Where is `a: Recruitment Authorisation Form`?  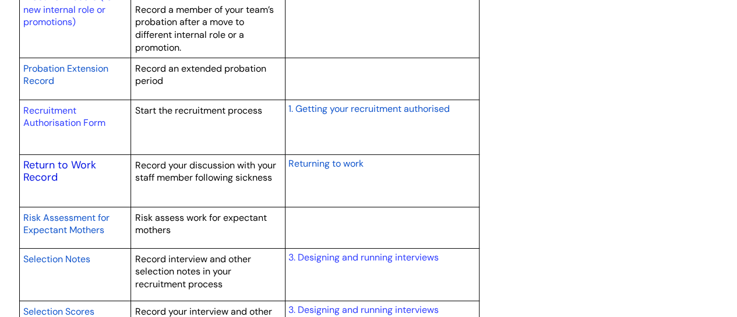 a: Recruitment Authorisation Form is located at coordinates (64, 116).